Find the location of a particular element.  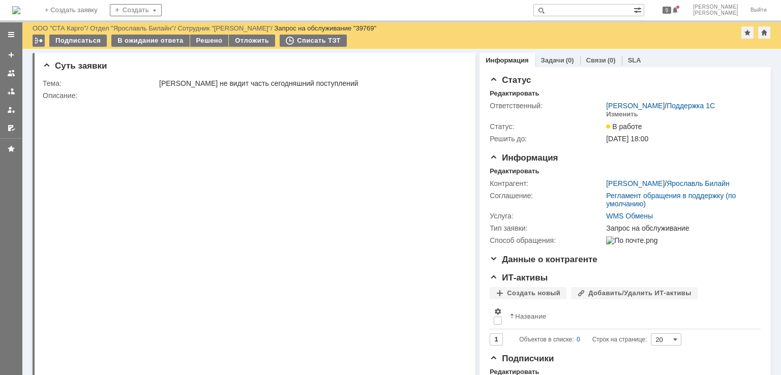

div: Услуга: is located at coordinates (546, 216).